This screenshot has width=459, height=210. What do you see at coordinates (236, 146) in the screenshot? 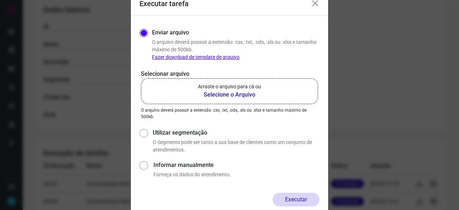
I see `p: O Segmento pode ser tanto a sua base de clientes como um conjunto de atendimentos.` at bounding box center [236, 146].